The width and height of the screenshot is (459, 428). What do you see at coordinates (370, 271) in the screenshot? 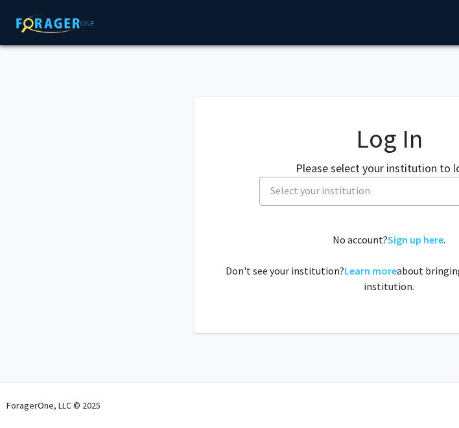
I see `a: Learn more about bringing ForagerOne to your institution` at bounding box center [370, 271].